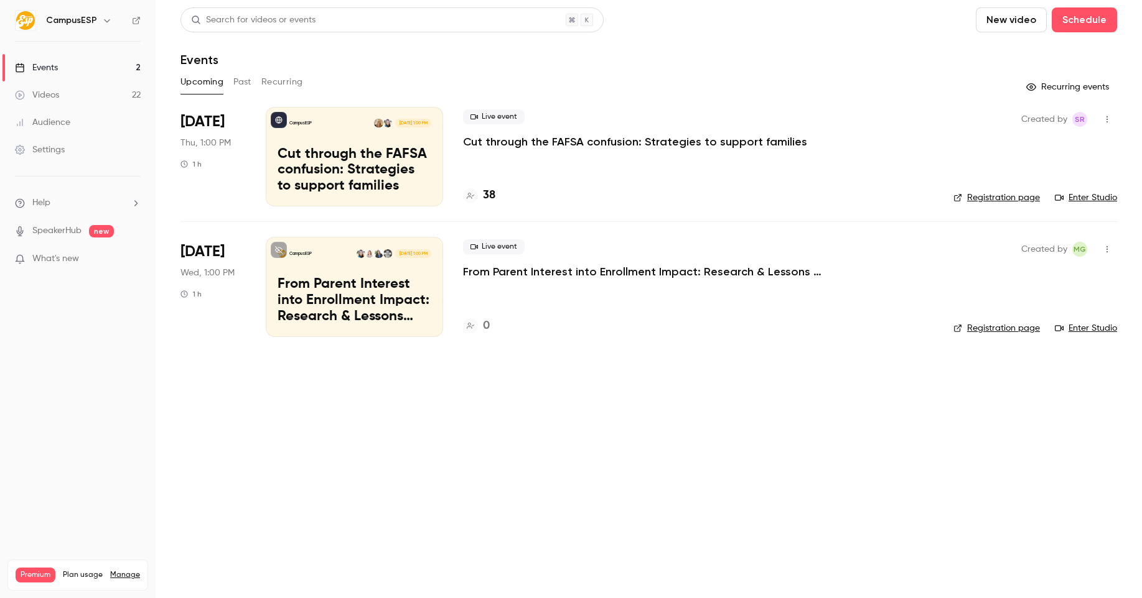  What do you see at coordinates (486, 326) in the screenshot?
I see `h4: 0` at bounding box center [486, 326].